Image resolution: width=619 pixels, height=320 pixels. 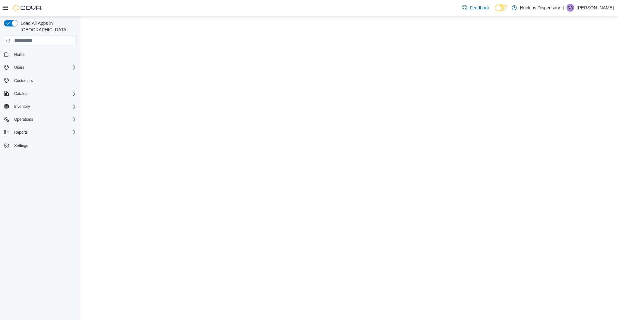 What do you see at coordinates (40, 80) in the screenshot?
I see `button: Customers` at bounding box center [40, 80].